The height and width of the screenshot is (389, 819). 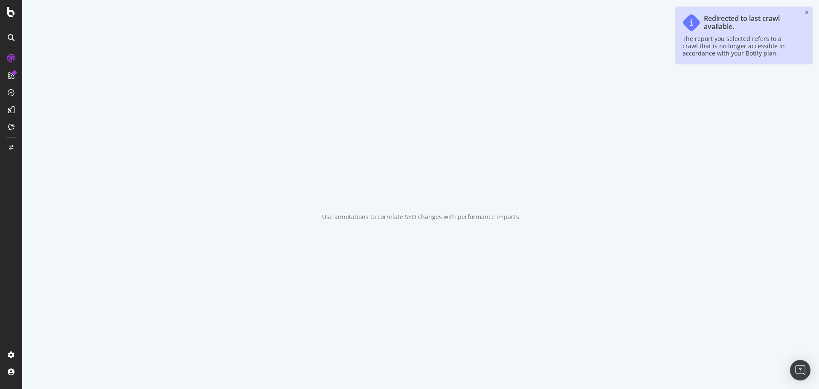 I want to click on div: close toast, so click(x=807, y=13).